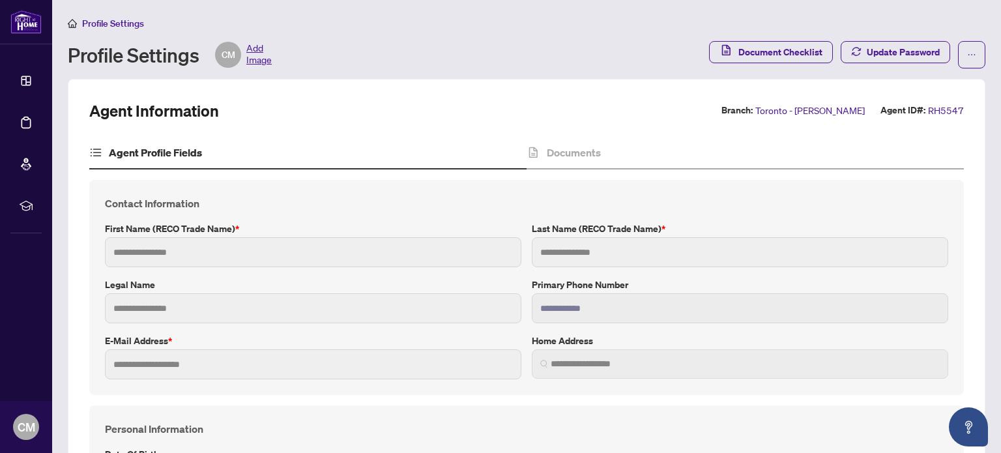 The image size is (1001, 453). I want to click on button: Open asap, so click(968, 427).